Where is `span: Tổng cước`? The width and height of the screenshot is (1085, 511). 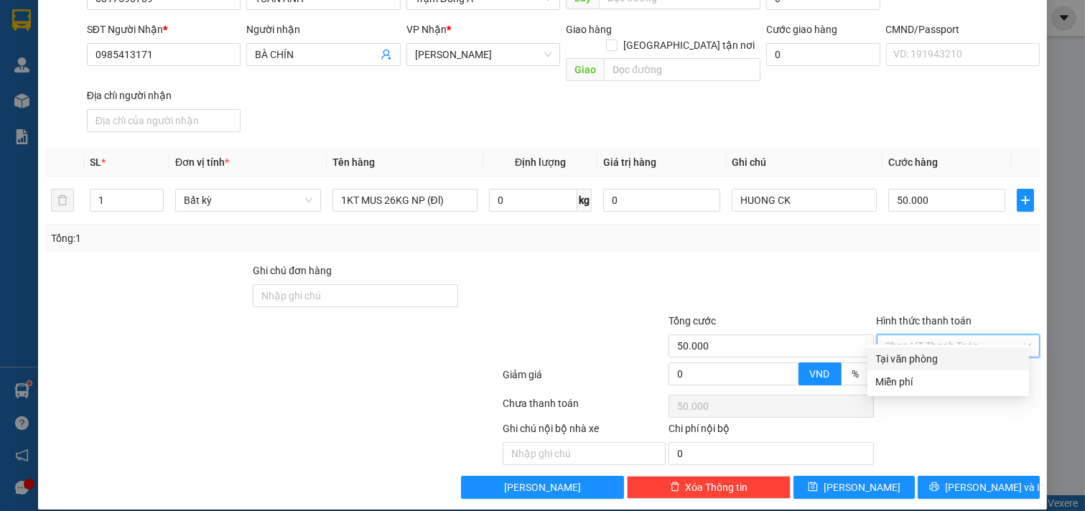
span: Tổng cước is located at coordinates (692, 321).